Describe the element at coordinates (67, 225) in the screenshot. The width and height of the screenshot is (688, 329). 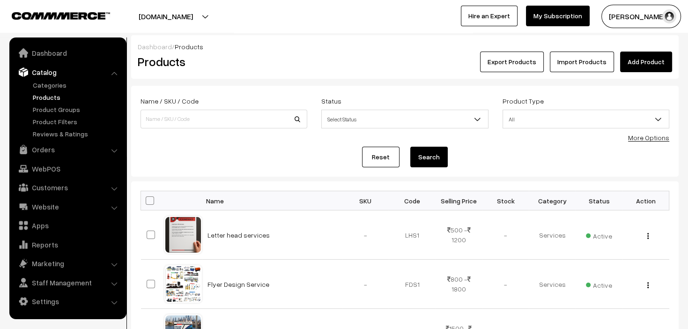
I see `a: Apps` at that location.